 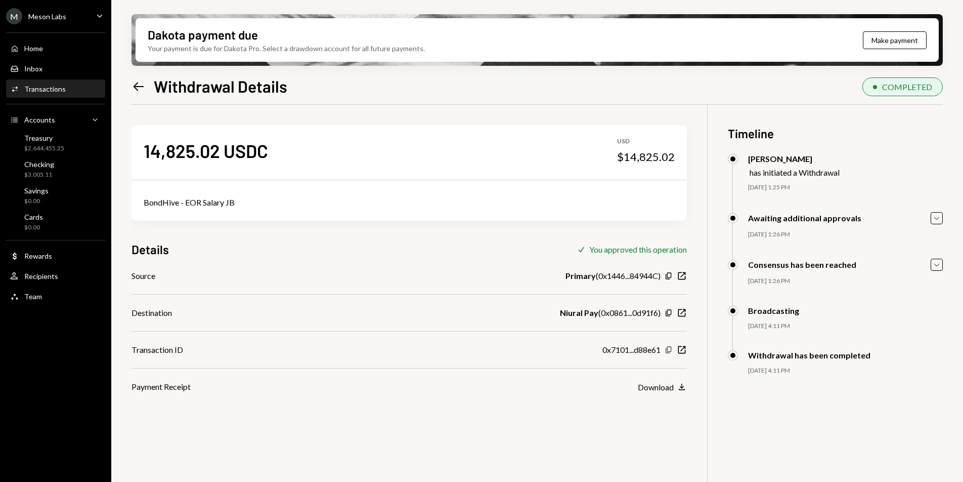 What do you see at coordinates (56, 276) in the screenshot?
I see `a: Recipients` at bounding box center [56, 276].